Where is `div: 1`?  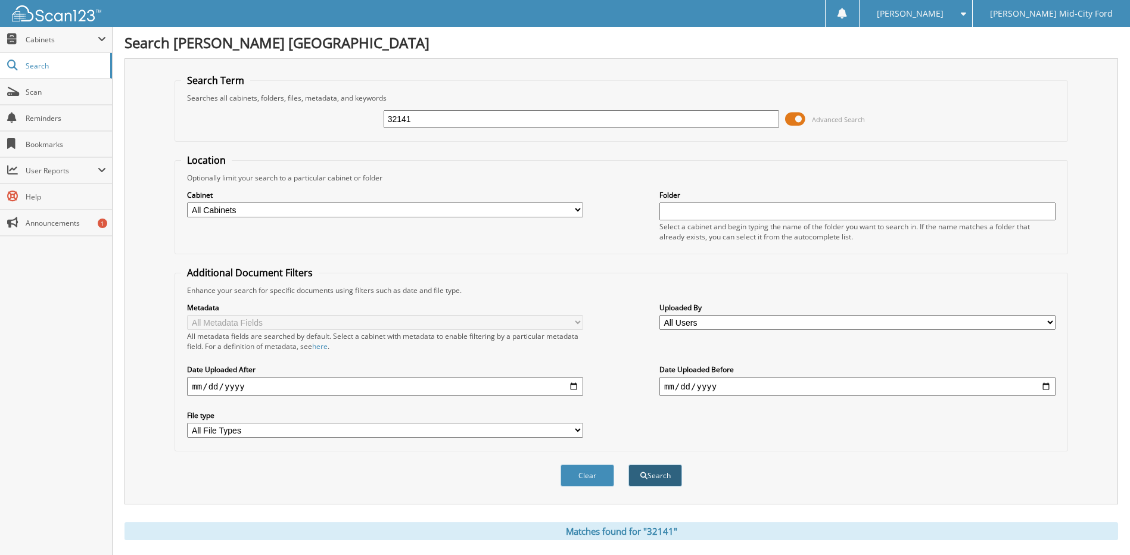 div: 1 is located at coordinates (102, 223).